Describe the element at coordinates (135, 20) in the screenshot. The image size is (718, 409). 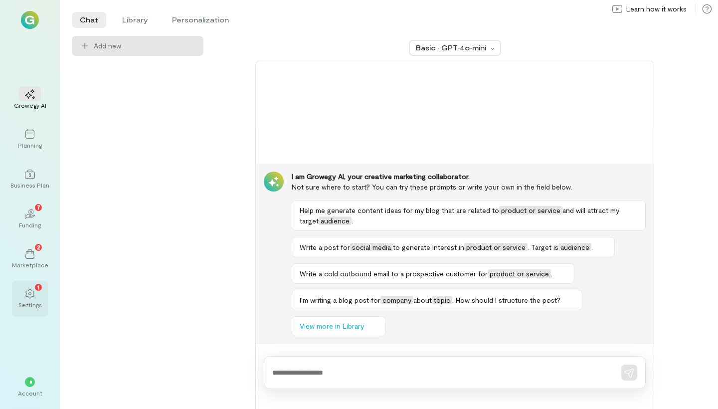
I see `li: Library` at that location.